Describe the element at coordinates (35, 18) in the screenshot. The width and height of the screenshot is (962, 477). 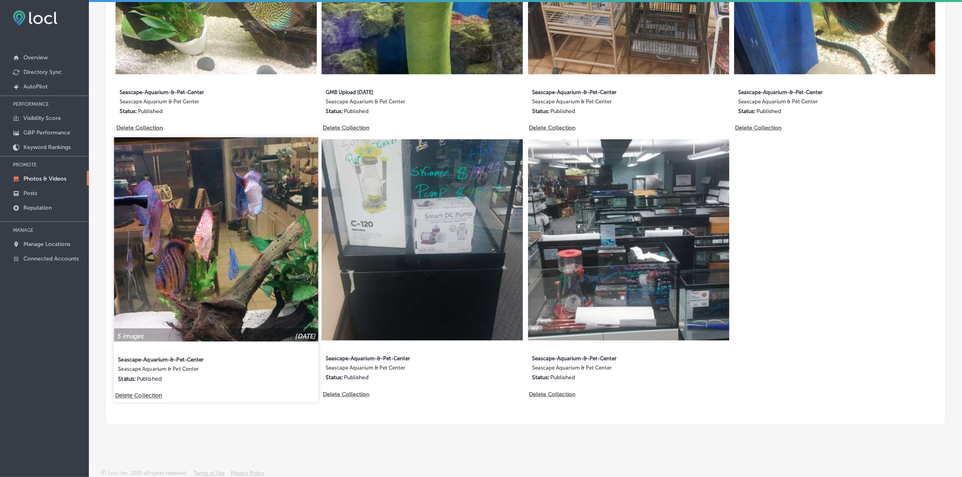
I see `img: fda3e92497d09a02dc62c9cd864e3231.png` at that location.